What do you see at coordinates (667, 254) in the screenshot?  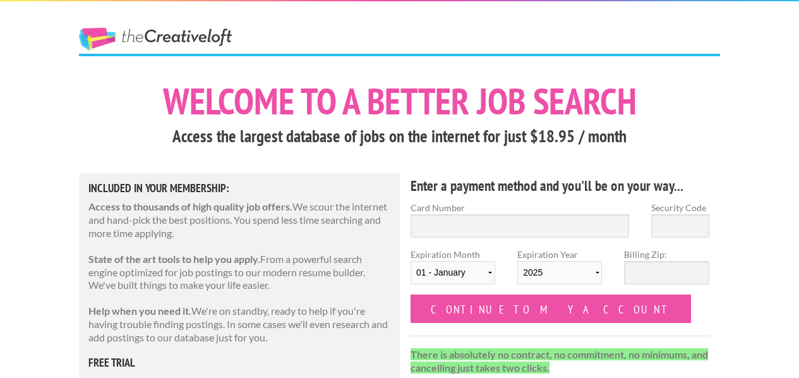 I see `label: Billing Zip:` at bounding box center [667, 254].